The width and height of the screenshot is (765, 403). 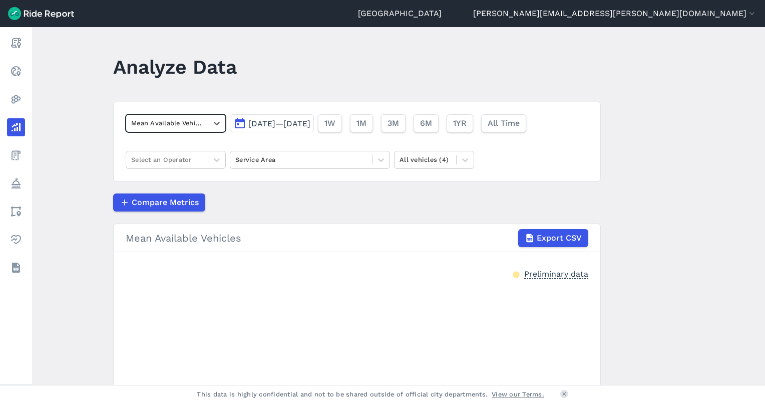 I want to click on a: Report, so click(x=16, y=43).